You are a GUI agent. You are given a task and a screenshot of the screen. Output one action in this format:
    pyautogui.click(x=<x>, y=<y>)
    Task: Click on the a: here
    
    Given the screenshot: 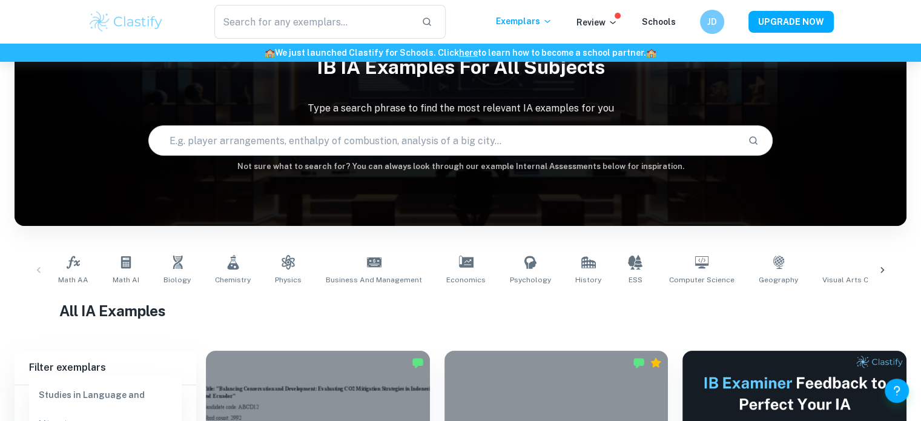 What is the action you would take?
    pyautogui.click(x=468, y=53)
    